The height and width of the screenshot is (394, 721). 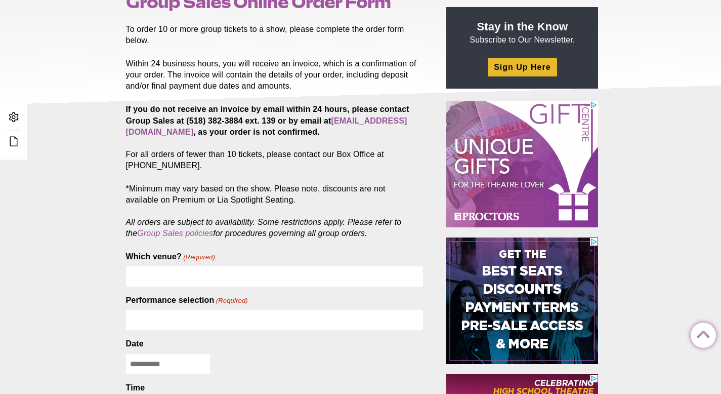 What do you see at coordinates (171, 257) in the screenshot?
I see `label: Which venue?` at bounding box center [171, 257].